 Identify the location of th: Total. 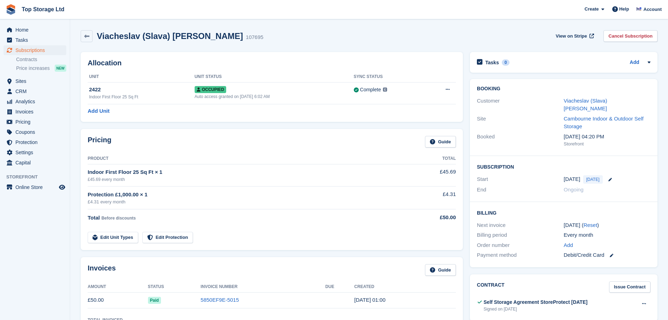
(431, 159).